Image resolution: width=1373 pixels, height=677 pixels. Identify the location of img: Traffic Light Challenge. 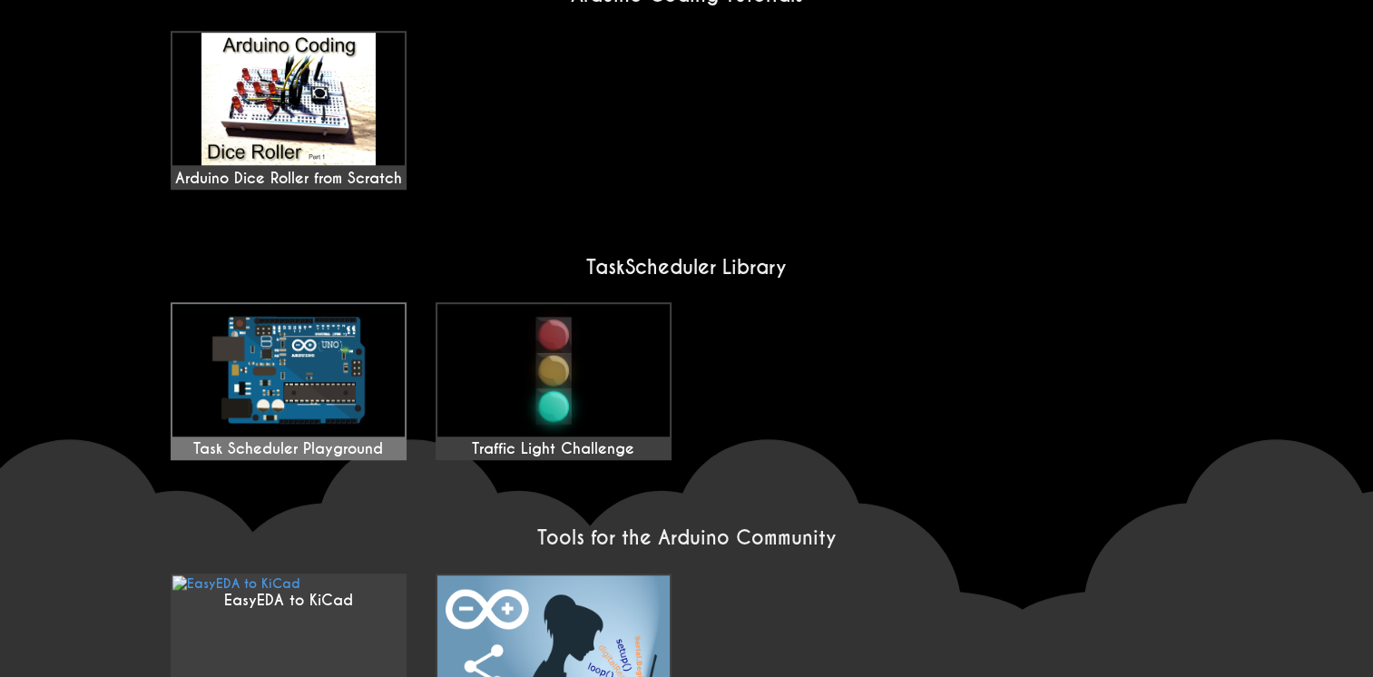
(554, 370).